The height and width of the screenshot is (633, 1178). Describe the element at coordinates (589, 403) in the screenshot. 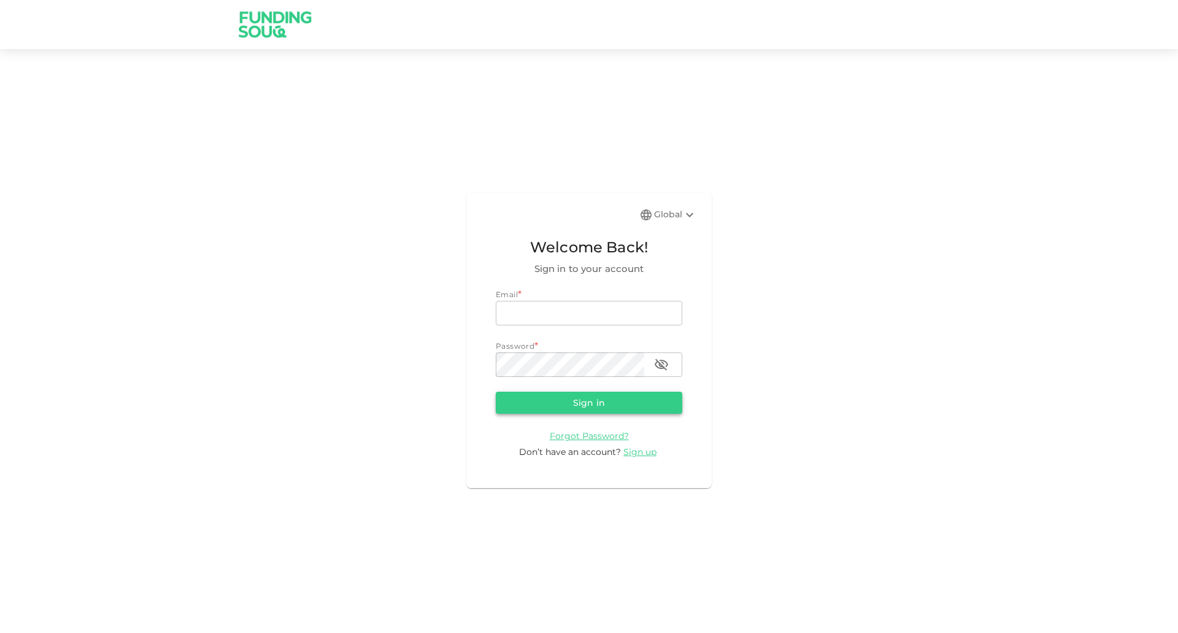

I see `button: Sign in` at that location.